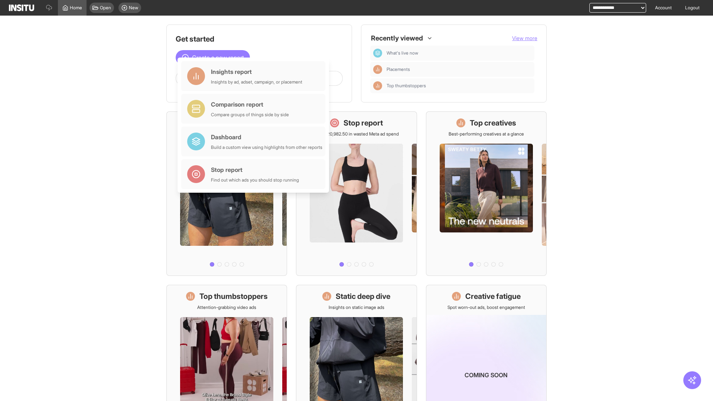  Describe the element at coordinates (525, 38) in the screenshot. I see `button: View more` at that location.